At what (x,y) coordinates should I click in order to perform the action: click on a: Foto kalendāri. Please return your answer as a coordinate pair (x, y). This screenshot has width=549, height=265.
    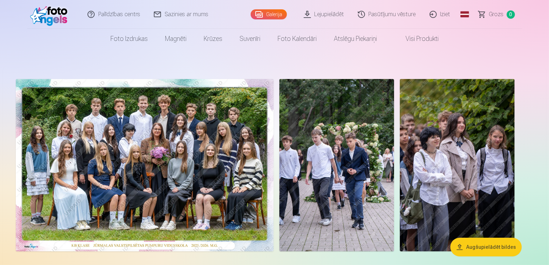
    Looking at the image, I should click on (297, 39).